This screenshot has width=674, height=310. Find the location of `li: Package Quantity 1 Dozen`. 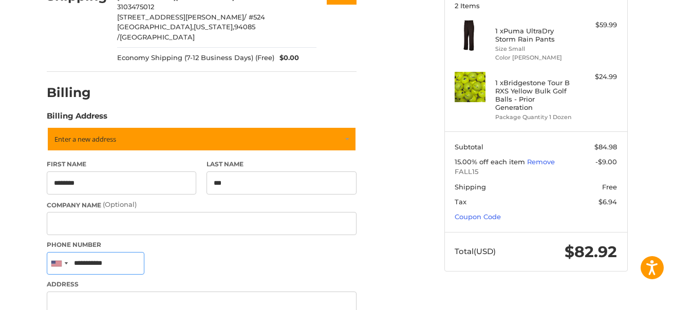

li: Package Quantity 1 Dozen is located at coordinates (535, 117).